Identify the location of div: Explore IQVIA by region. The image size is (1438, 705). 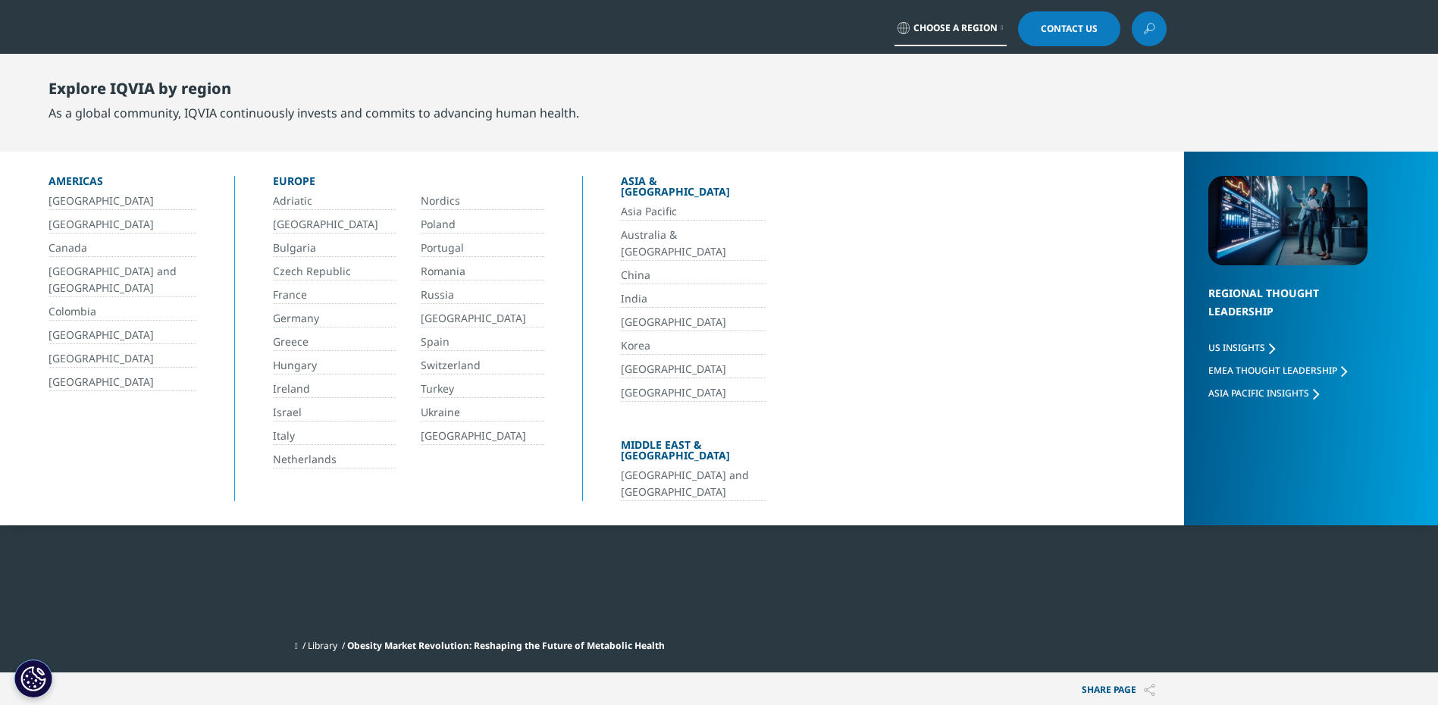
(314, 92).